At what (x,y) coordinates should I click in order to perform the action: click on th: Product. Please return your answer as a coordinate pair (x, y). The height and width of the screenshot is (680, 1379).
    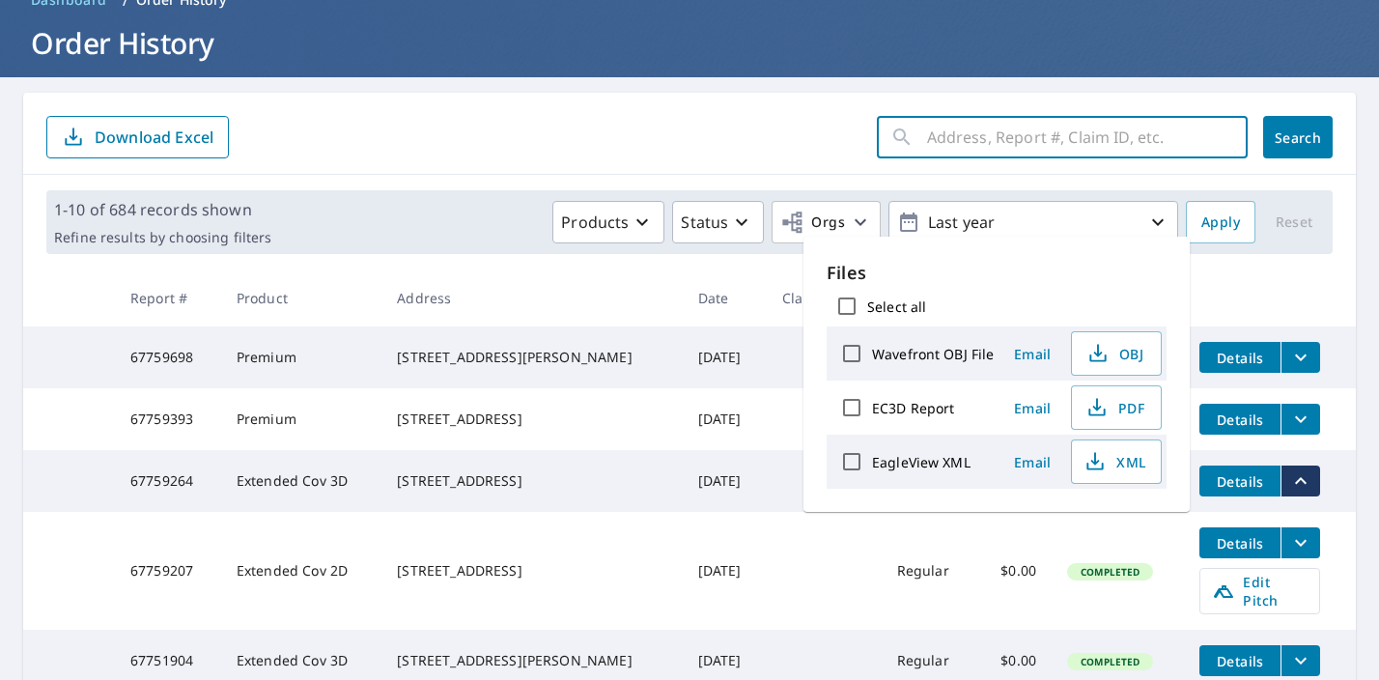
    Looking at the image, I should click on (301, 297).